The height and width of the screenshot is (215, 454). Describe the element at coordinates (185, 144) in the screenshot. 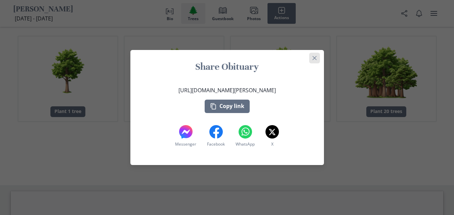

I see `span: Messenger` at that location.